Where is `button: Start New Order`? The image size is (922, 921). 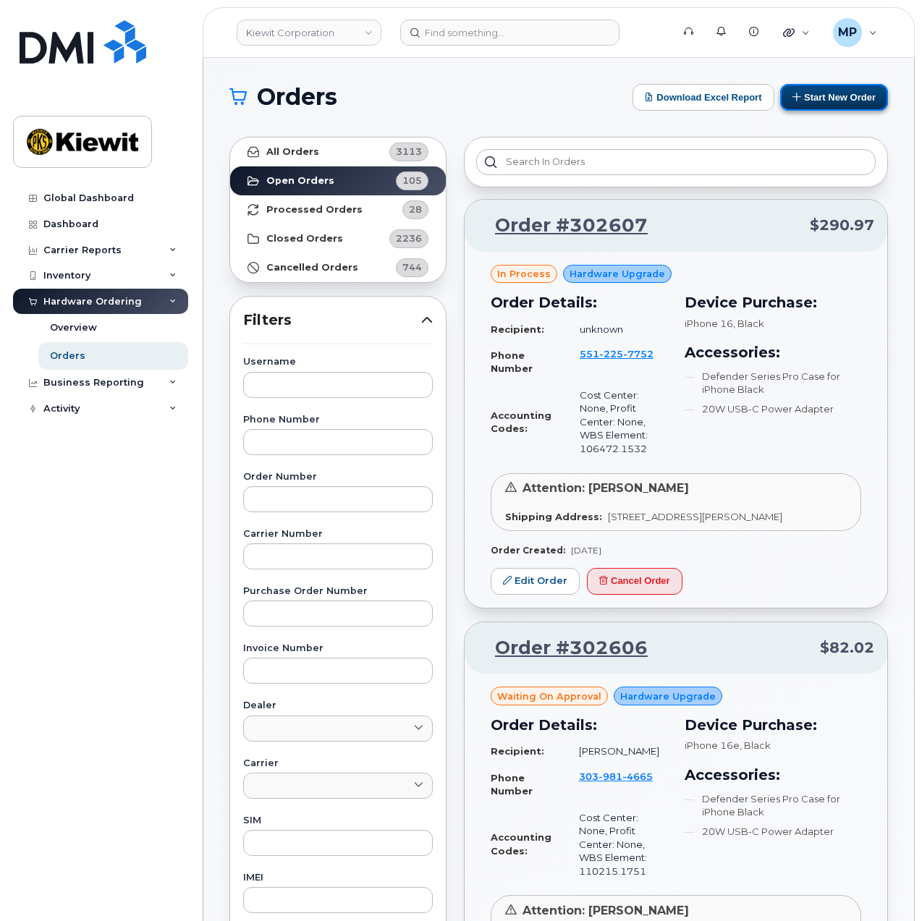
button: Start New Order is located at coordinates (834, 97).